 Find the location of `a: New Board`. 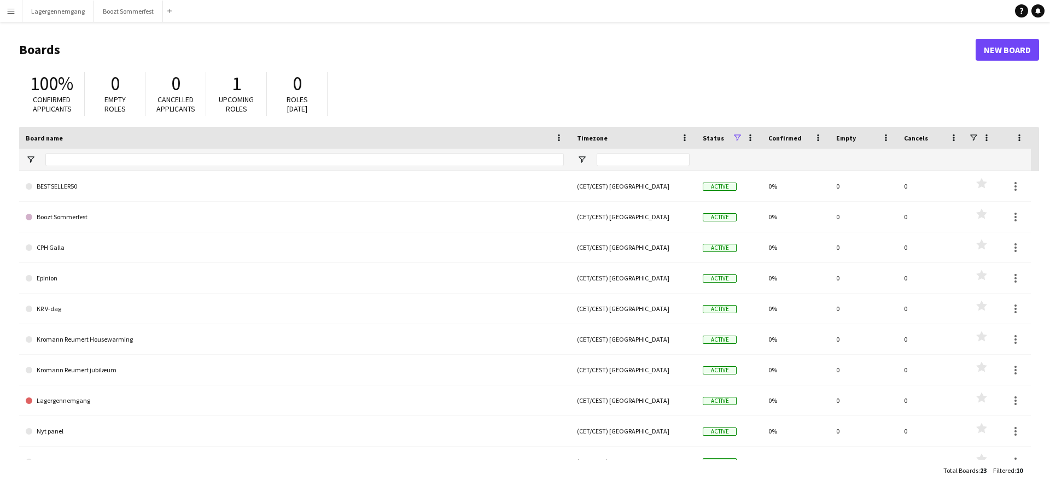

a: New Board is located at coordinates (1008, 50).